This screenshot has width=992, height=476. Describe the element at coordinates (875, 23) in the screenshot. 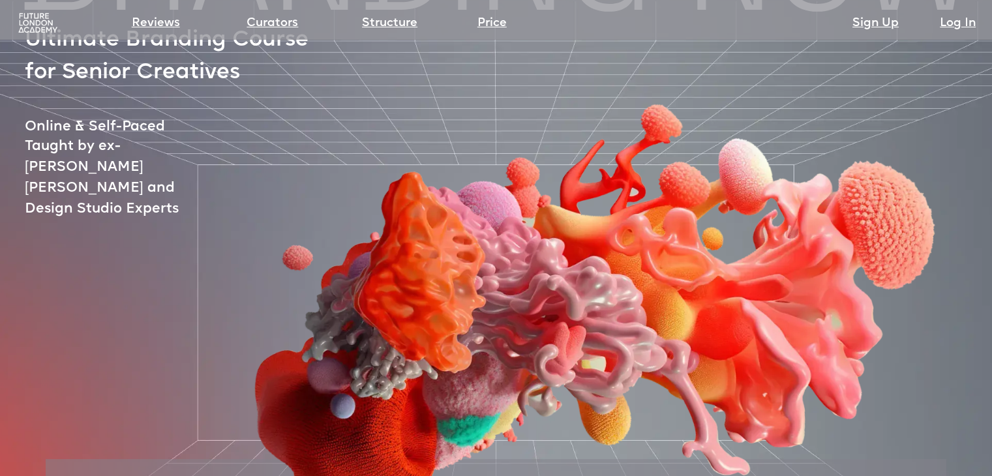

I see `a: Sign Up` at that location.